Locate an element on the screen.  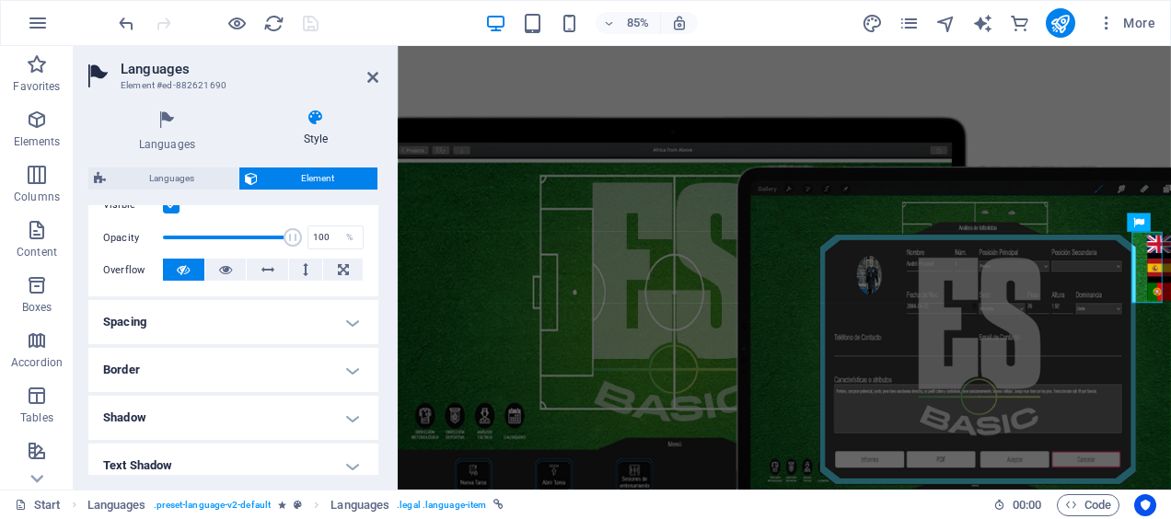
h3: Element #ed-882621690 is located at coordinates (231, 86).